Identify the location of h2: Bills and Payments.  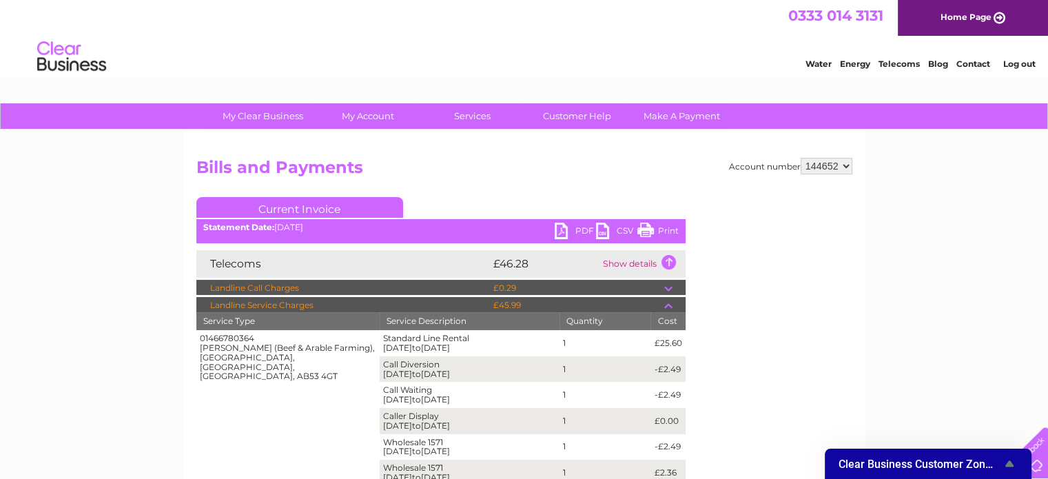
(524, 171).